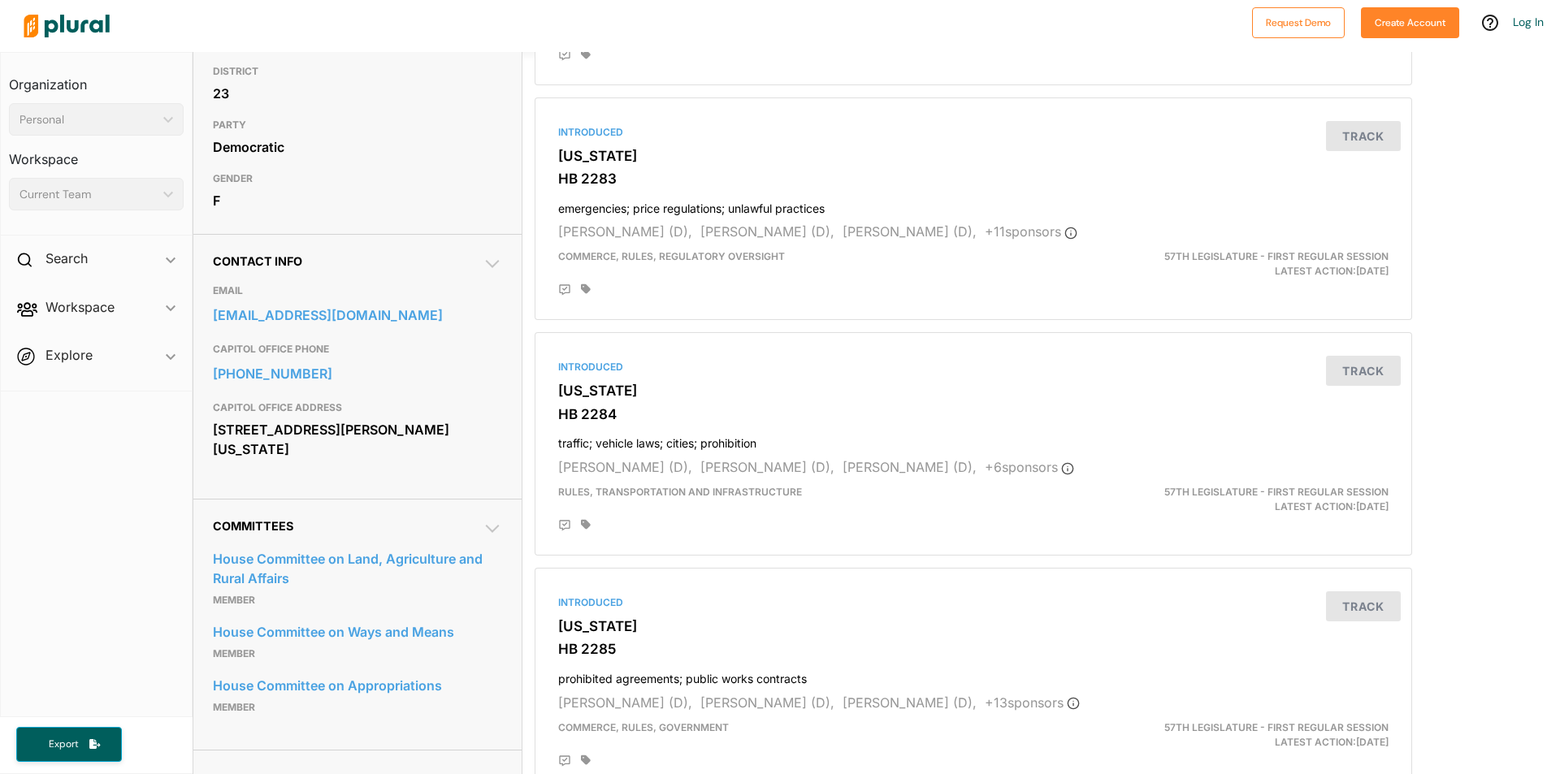 Image resolution: width=1560 pixels, height=774 pixels. What do you see at coordinates (1031, 232) in the screenshot?
I see `span: + 11 sponsor s` at bounding box center [1031, 232].